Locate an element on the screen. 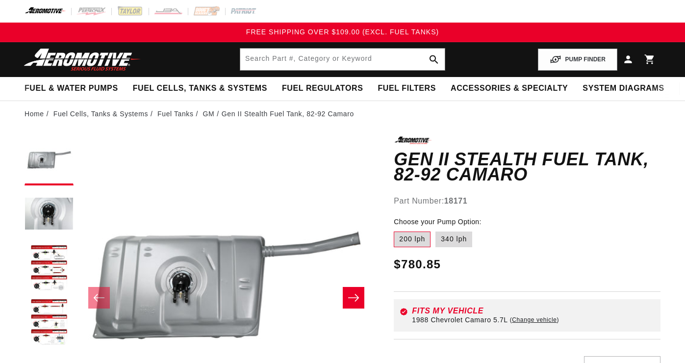  button: Slide right is located at coordinates (353, 298).